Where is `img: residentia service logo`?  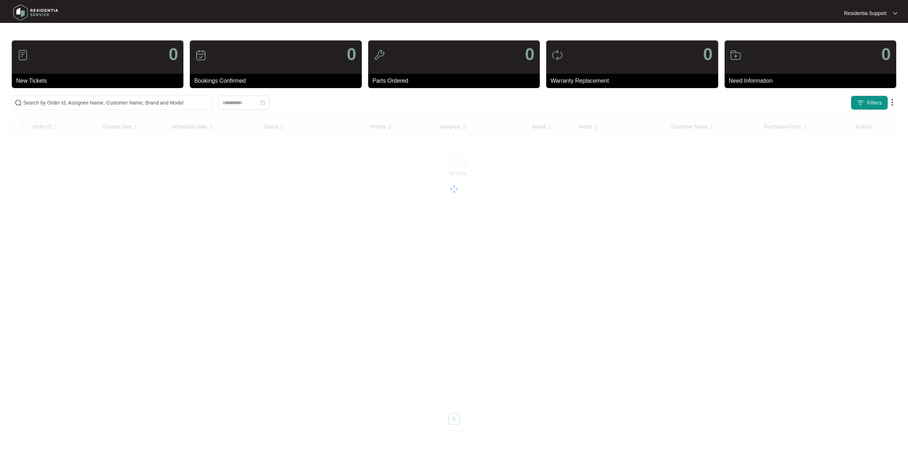 img: residentia service logo is located at coordinates (36, 13).